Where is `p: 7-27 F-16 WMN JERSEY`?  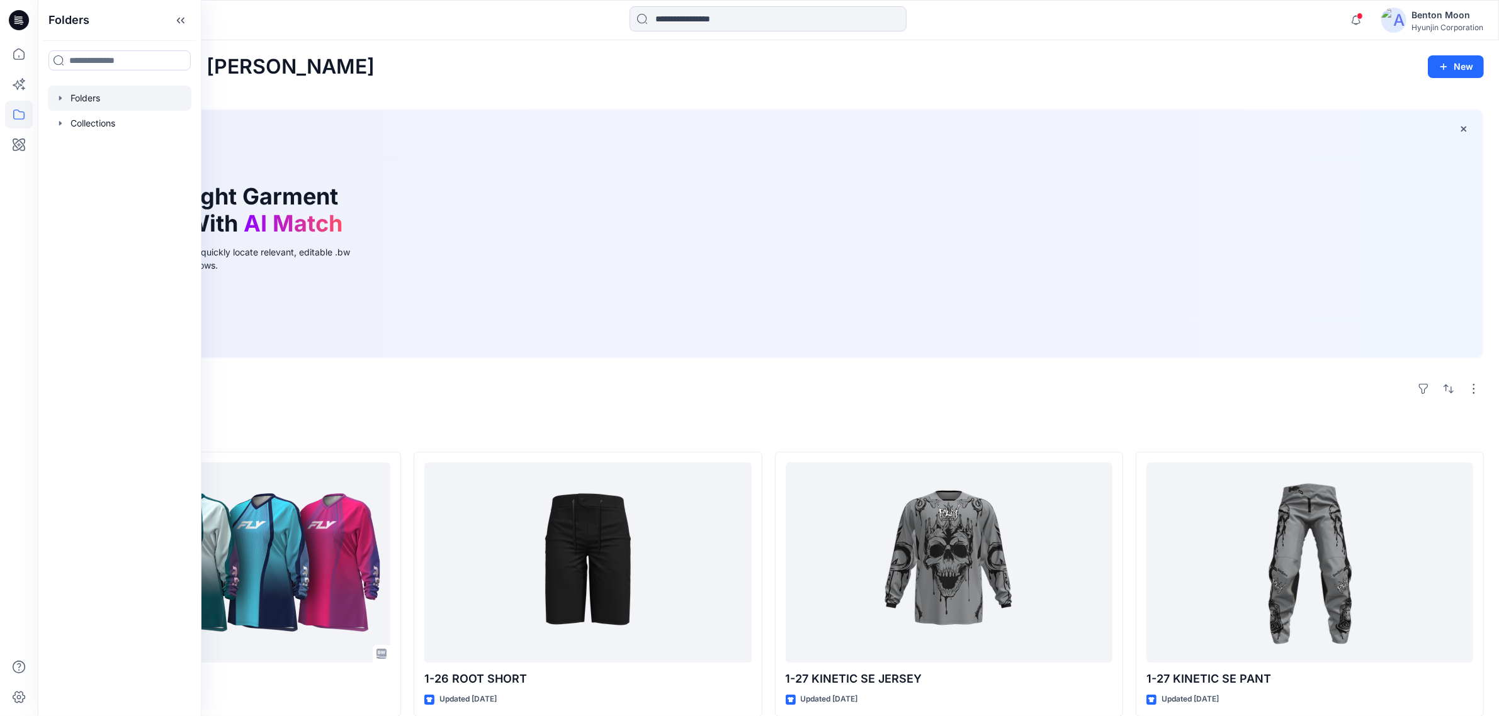
p: 7-27 F-16 WMN JERSEY is located at coordinates (227, 679).